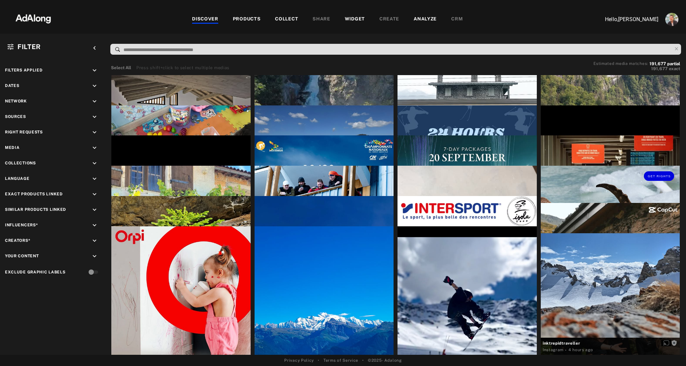 This screenshot has width=686, height=366. I want to click on button: Account settings, so click(672, 19).